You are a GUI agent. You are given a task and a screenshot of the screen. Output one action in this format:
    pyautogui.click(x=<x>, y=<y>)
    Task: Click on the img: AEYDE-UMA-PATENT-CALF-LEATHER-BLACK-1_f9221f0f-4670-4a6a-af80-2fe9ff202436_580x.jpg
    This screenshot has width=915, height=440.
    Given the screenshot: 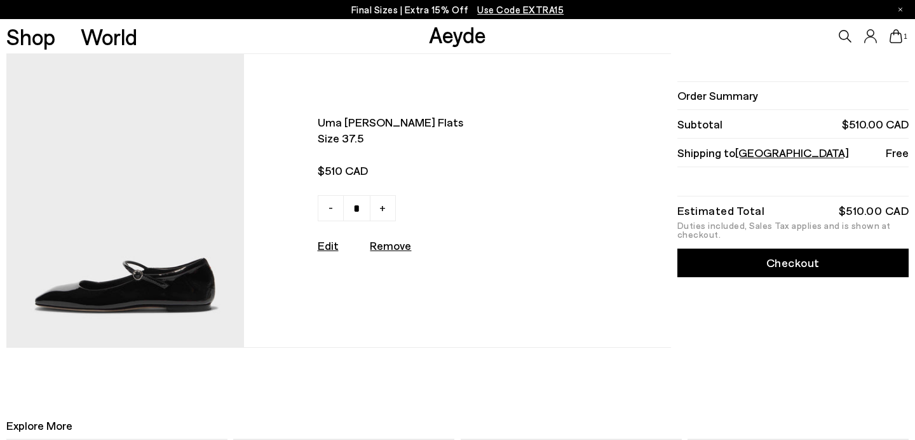 What is the action you would take?
    pyautogui.click(x=125, y=200)
    